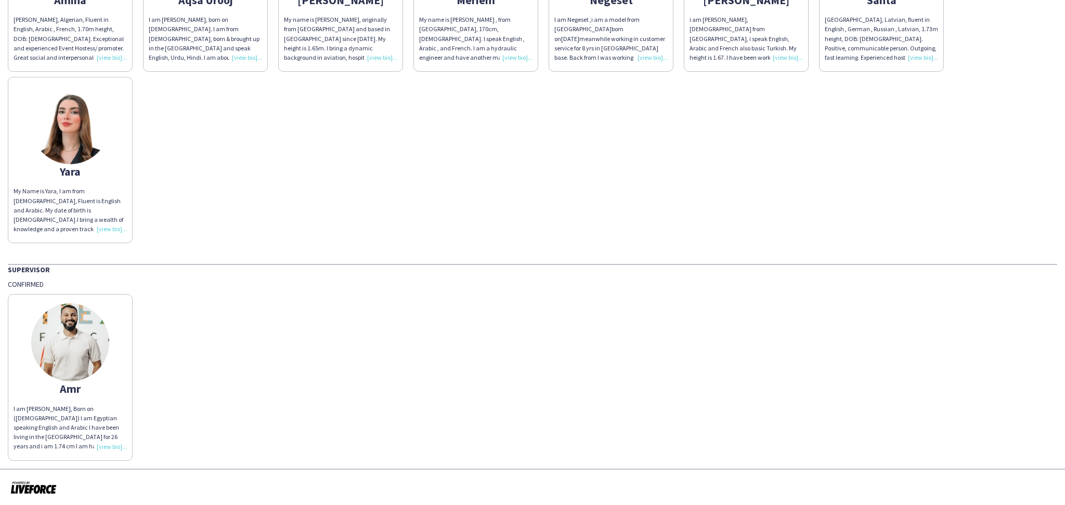 This screenshot has height=505, width=1065. What do you see at coordinates (70, 125) in the screenshot?
I see `img: thumb-68cd498ee9734.png` at bounding box center [70, 125].